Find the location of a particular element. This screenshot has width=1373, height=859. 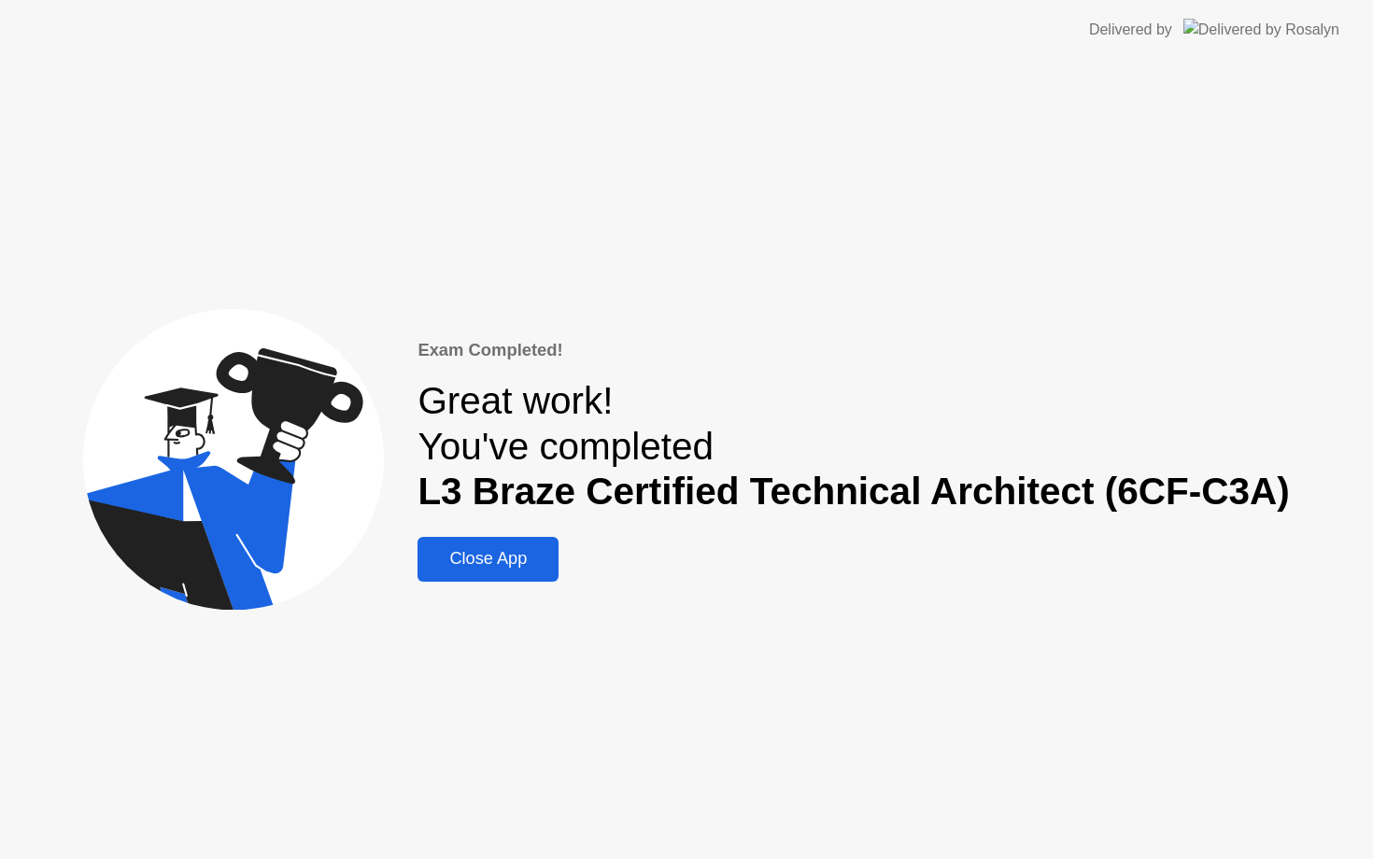

div: Close App is located at coordinates (487, 558).